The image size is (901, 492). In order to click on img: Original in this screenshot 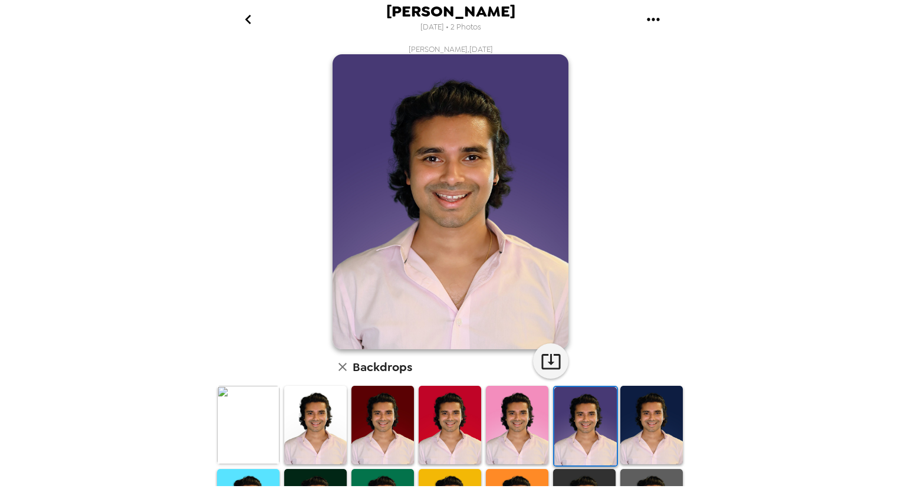, I will do `click(248, 425)`.